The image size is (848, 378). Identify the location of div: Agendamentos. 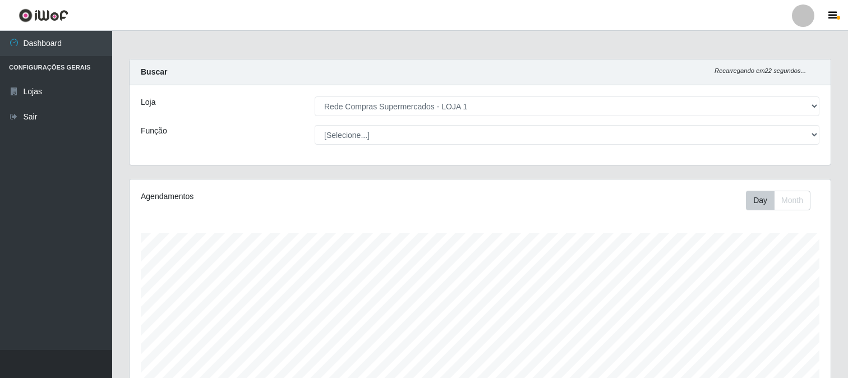
(277, 196).